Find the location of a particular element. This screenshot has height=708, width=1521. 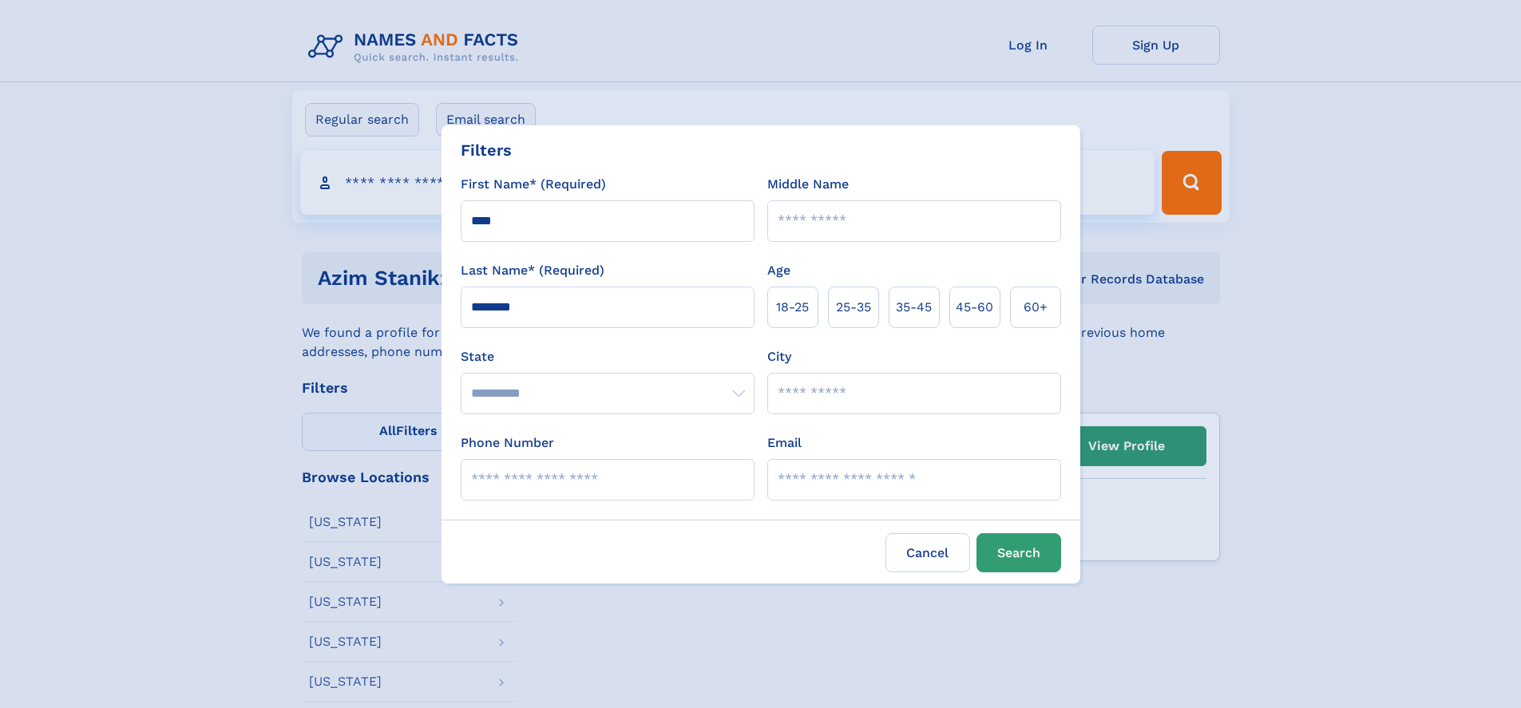

label: Age is located at coordinates (778, 271).